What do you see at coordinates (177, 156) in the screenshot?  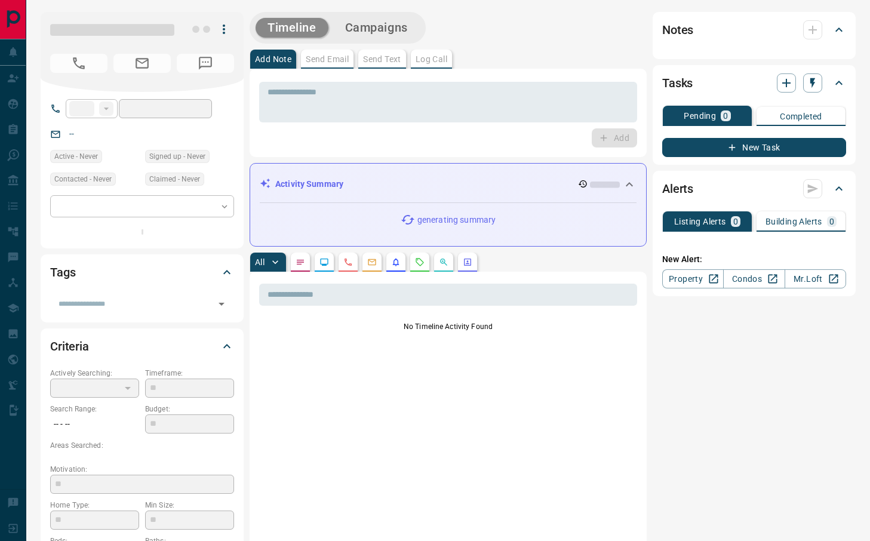 I see `span: Signed up - Never` at bounding box center [177, 156].